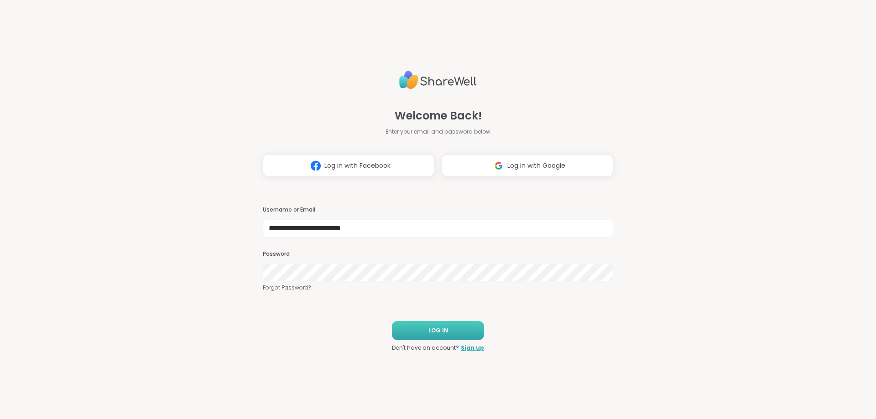 The height and width of the screenshot is (419, 876). I want to click on span: Don't have an account?, so click(425, 348).